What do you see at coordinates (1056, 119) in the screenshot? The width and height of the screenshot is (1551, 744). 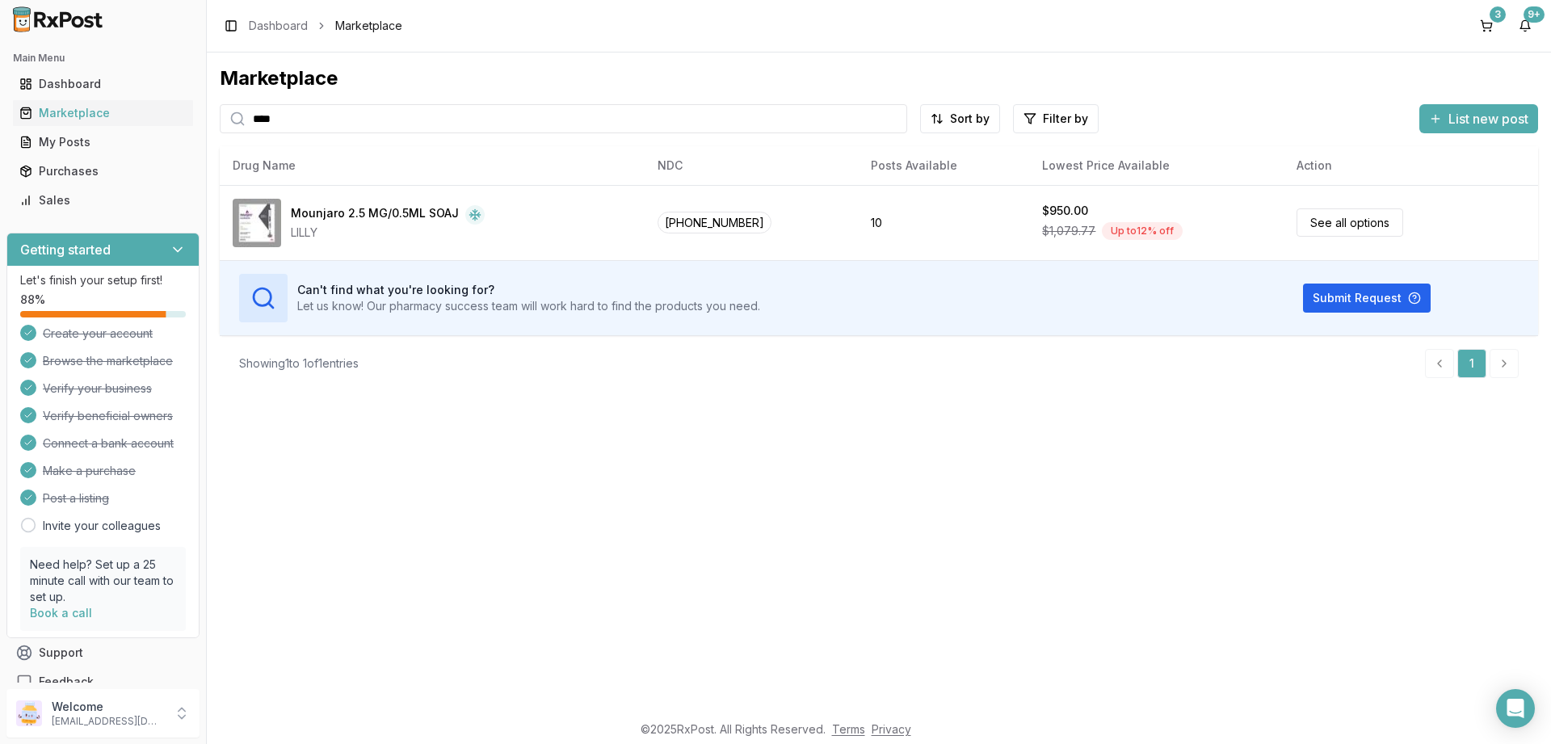 I see `button: Filter by` at bounding box center [1056, 119].